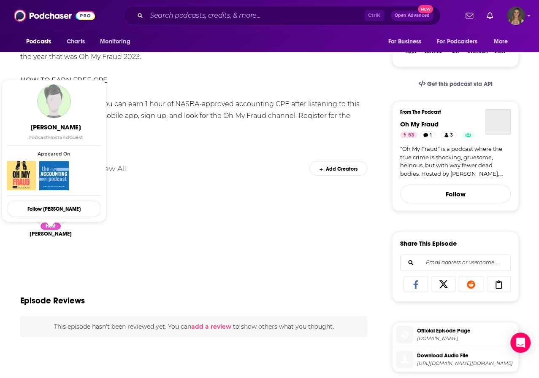 This screenshot has height=378, width=539. Describe the element at coordinates (471, 284) in the screenshot. I see `a: Share on Reddit` at that location.